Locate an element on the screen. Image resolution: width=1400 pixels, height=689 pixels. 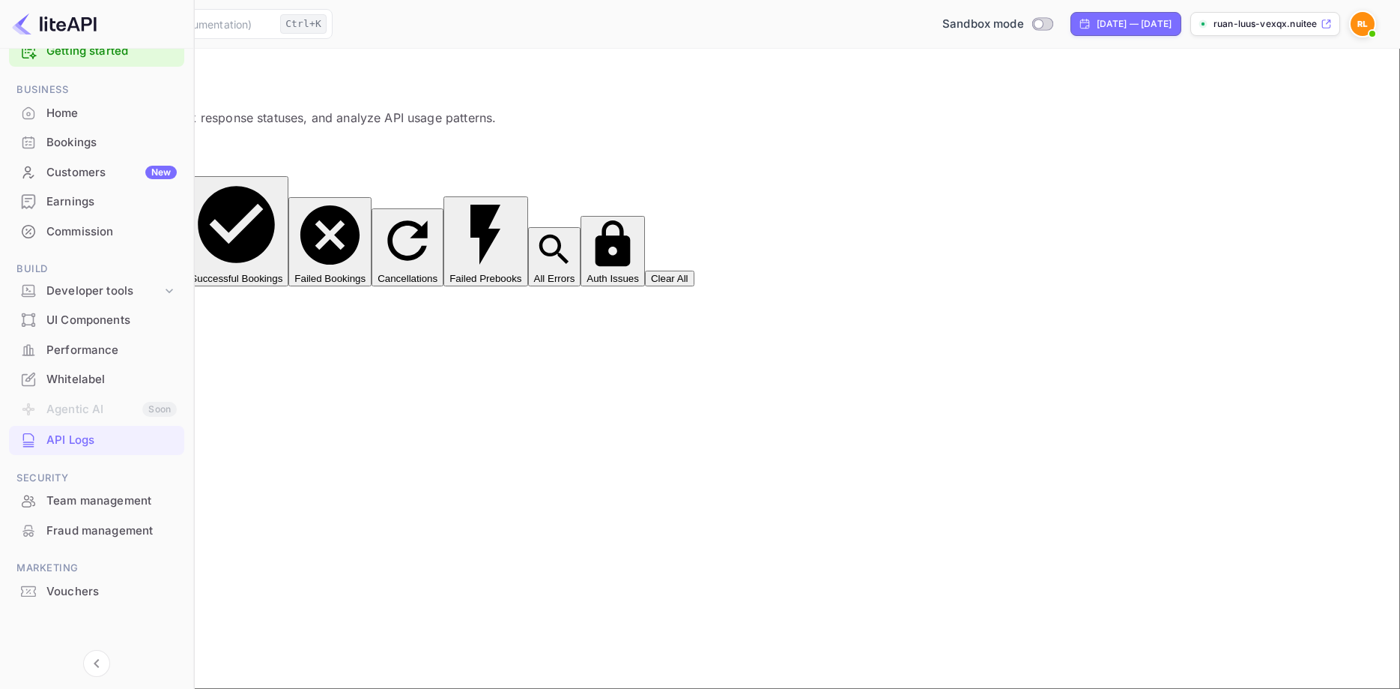
div: Customers is located at coordinates (112, 172).